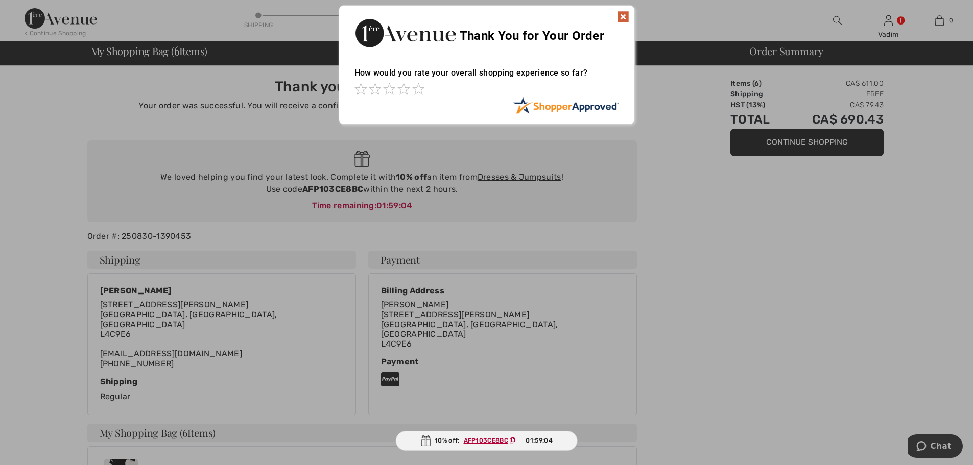 This screenshot has height=465, width=973. Describe the element at coordinates (532, 36) in the screenshot. I see `span: Thank You for Your Order` at that location.